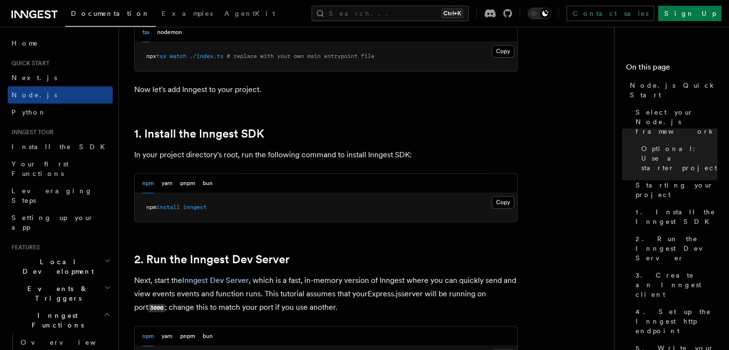 This screenshot has width=729, height=350. Describe the element at coordinates (207, 56) in the screenshot. I see `span: ./index.ts` at that location.